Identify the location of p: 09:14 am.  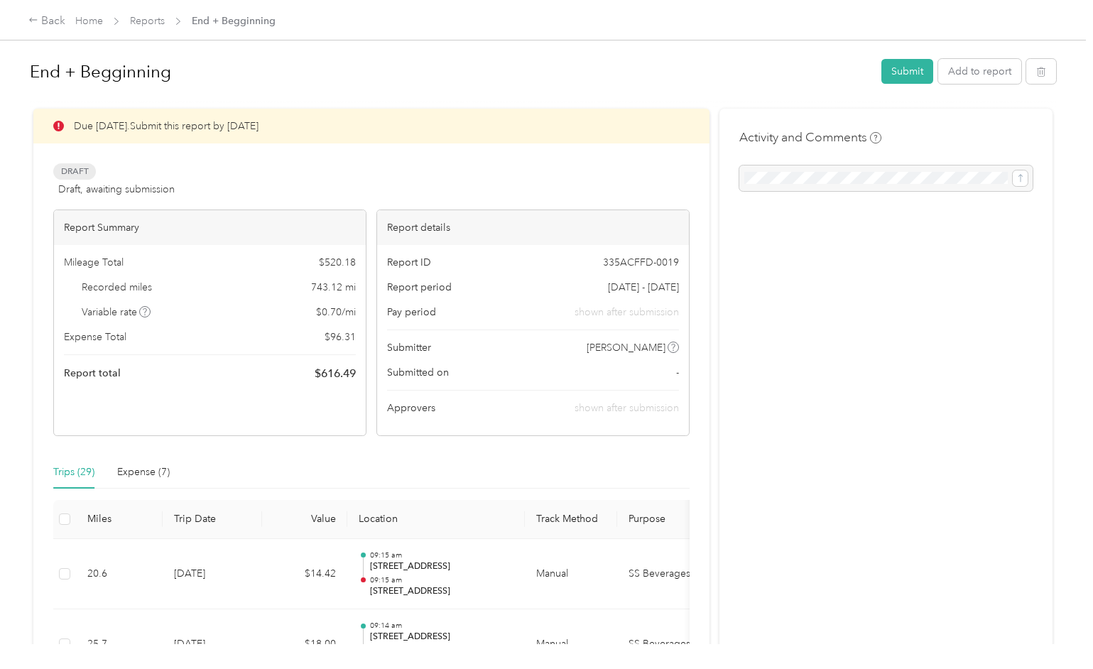
(442, 626).